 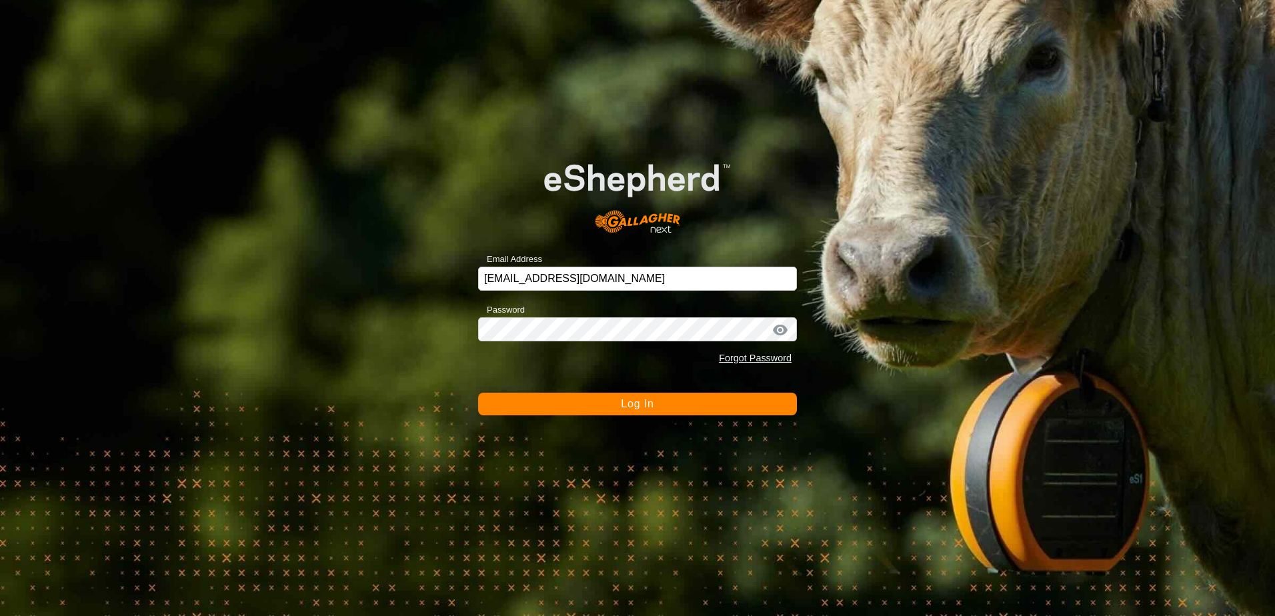 I want to click on label: Password, so click(x=502, y=310).